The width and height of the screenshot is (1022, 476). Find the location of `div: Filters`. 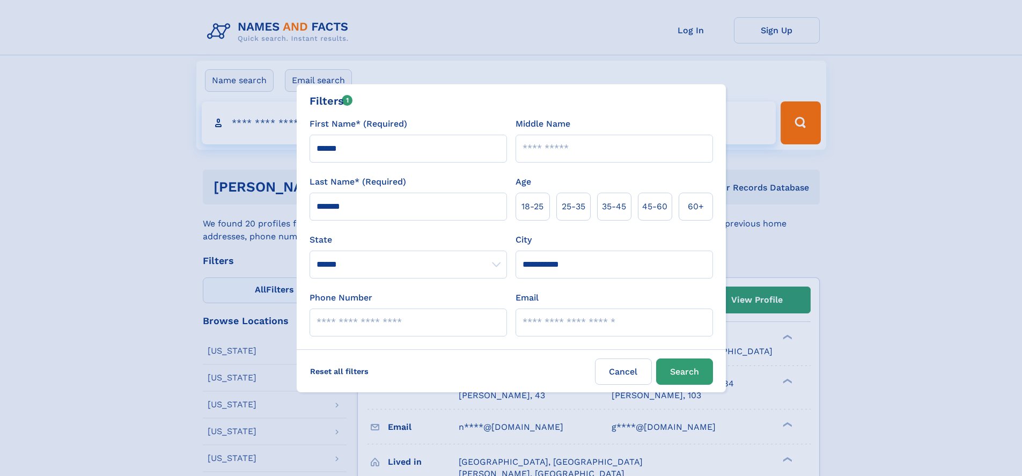

div: Filters is located at coordinates (331, 101).